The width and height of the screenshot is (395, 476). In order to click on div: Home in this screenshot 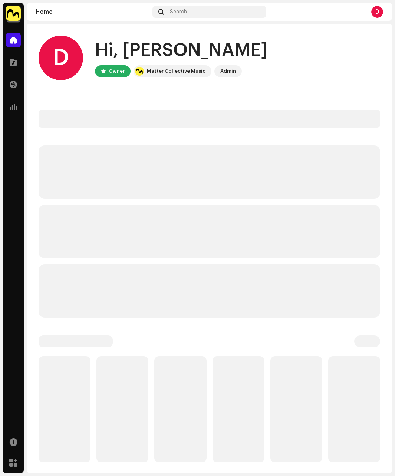, I will do `click(92, 12)`.